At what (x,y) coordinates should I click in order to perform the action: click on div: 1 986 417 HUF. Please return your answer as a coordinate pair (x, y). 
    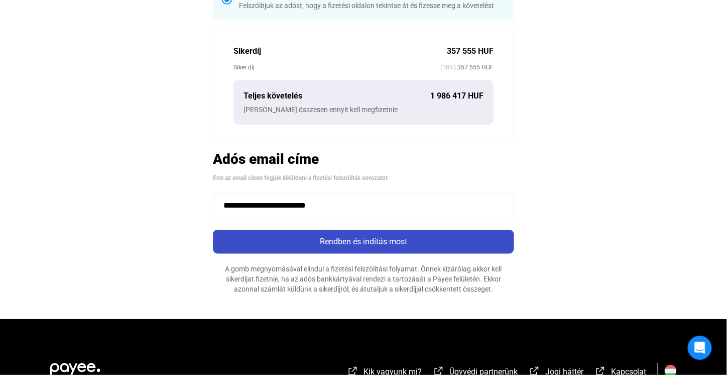
    Looking at the image, I should click on (457, 96).